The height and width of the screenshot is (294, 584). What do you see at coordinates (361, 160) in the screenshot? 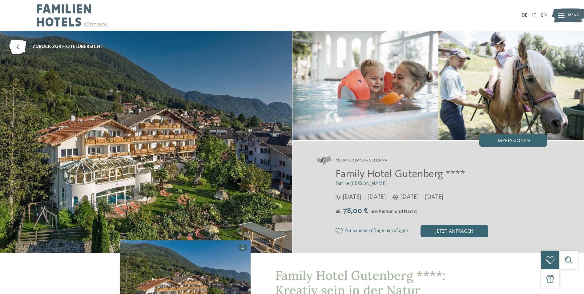
I see `span: Meraner Land – Schenna` at bounding box center [361, 160].